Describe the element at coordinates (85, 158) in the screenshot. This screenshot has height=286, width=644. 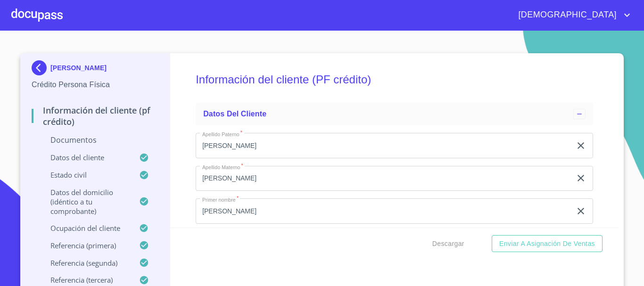
I see `p: Datos del cliente` at that location.